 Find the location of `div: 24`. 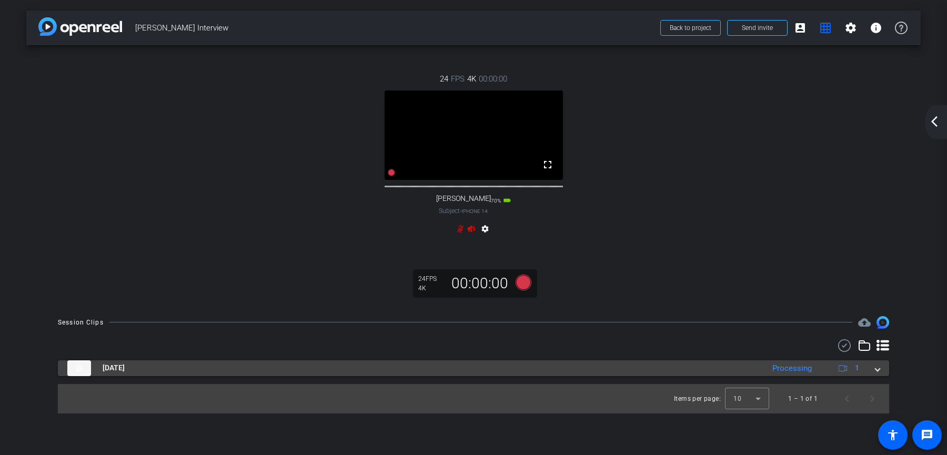

div: 24 is located at coordinates (431, 279).